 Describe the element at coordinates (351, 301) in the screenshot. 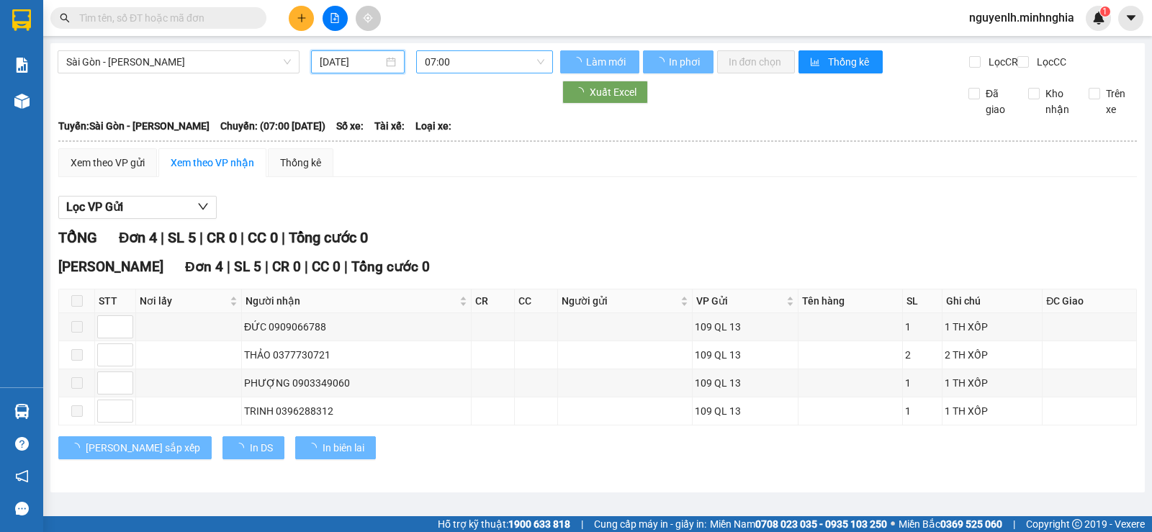

I see `span: Người nhận` at that location.